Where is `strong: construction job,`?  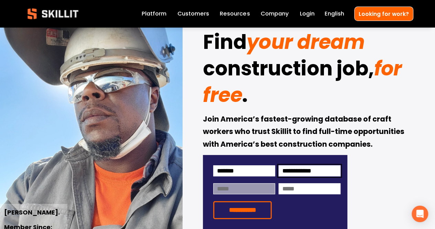 strong: construction job, is located at coordinates (288, 70).